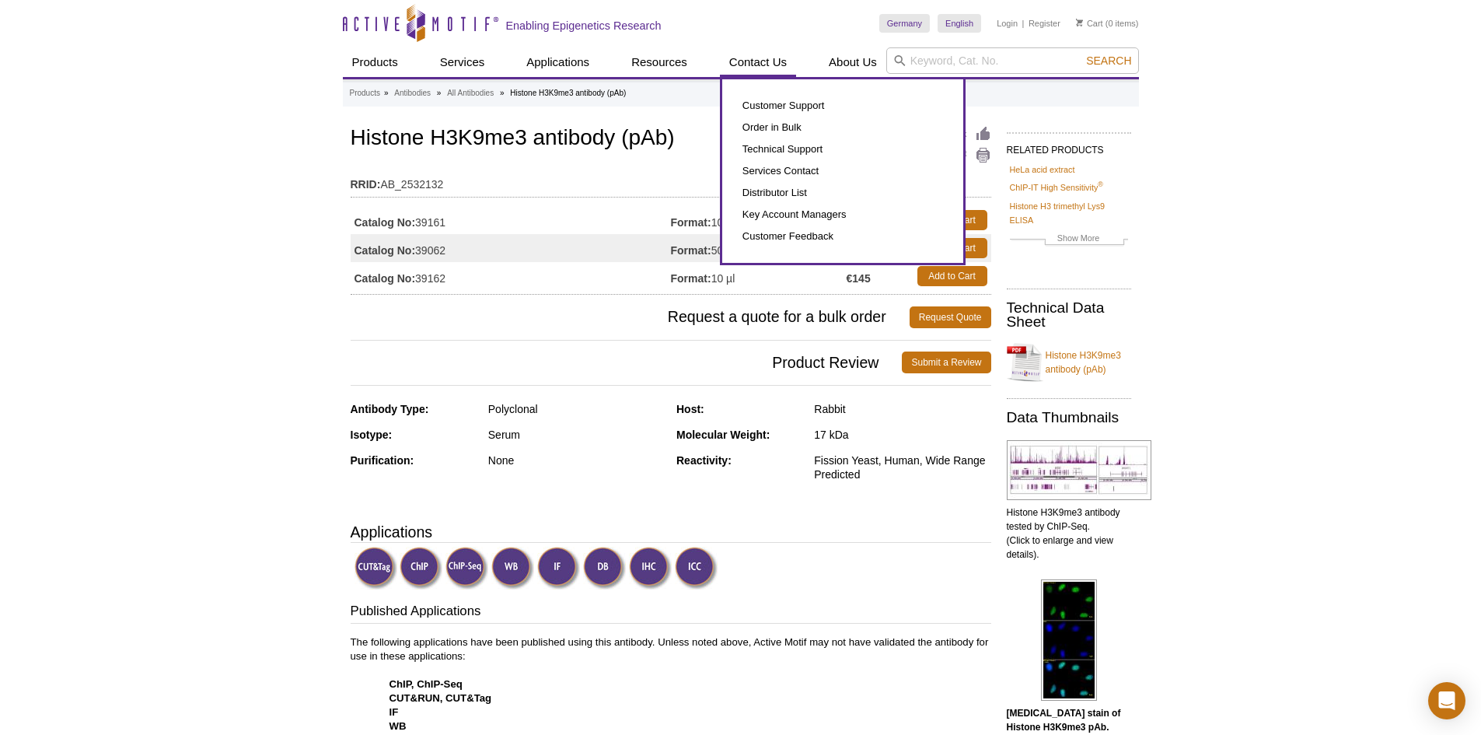  Describe the element at coordinates (558, 568) in the screenshot. I see `img: Immunofluorescence Validated` at that location.